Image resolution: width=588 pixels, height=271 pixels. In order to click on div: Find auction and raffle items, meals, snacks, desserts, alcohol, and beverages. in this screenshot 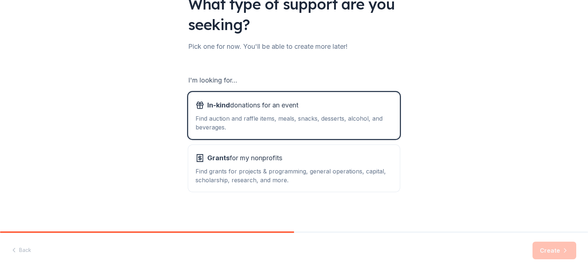, I will do `click(294, 123)`.